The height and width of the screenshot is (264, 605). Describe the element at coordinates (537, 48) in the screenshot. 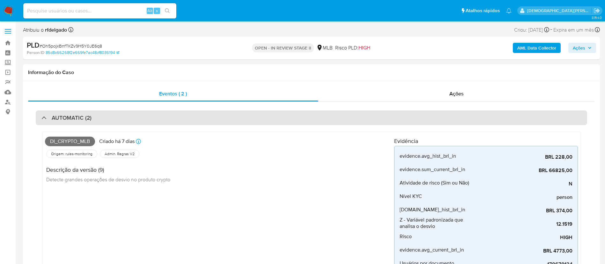

I see `button: AML Data Collector` at that location.